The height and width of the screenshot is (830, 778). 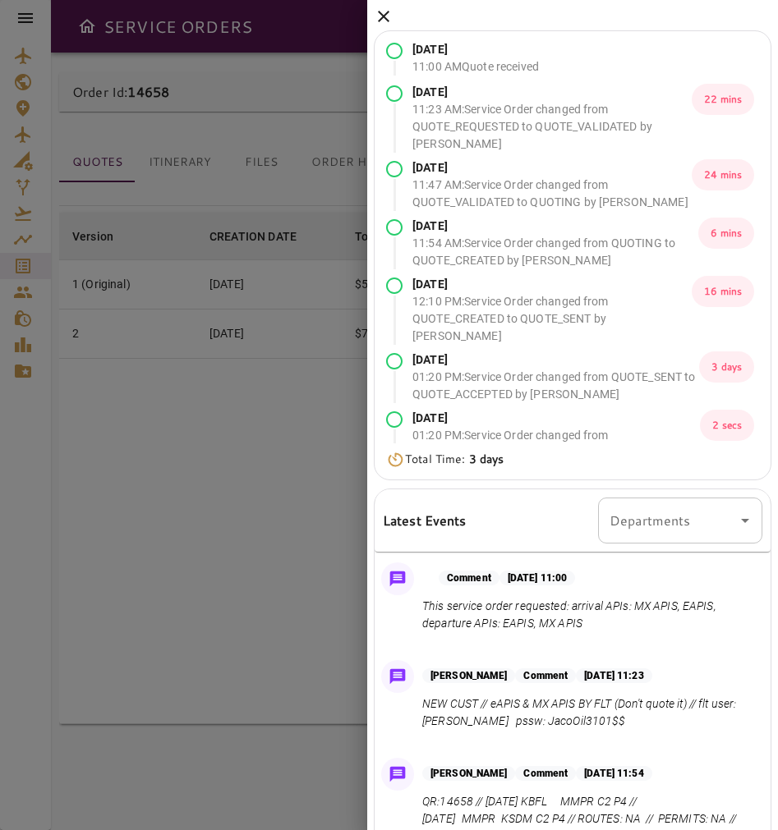 What do you see at coordinates (723, 175) in the screenshot?
I see `p: 24 mins` at bounding box center [723, 175].